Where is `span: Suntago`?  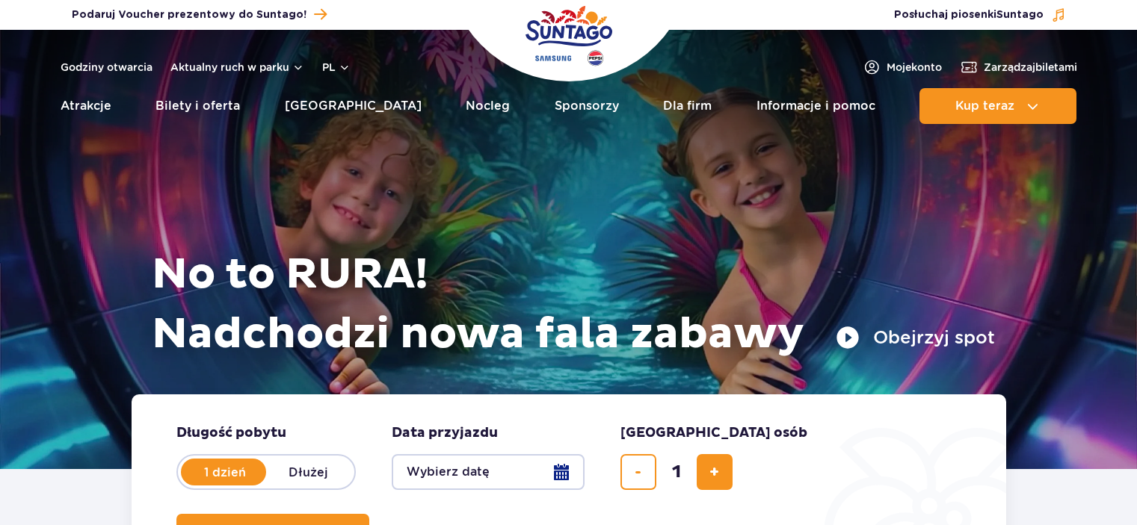 span: Suntago is located at coordinates (1019, 15).